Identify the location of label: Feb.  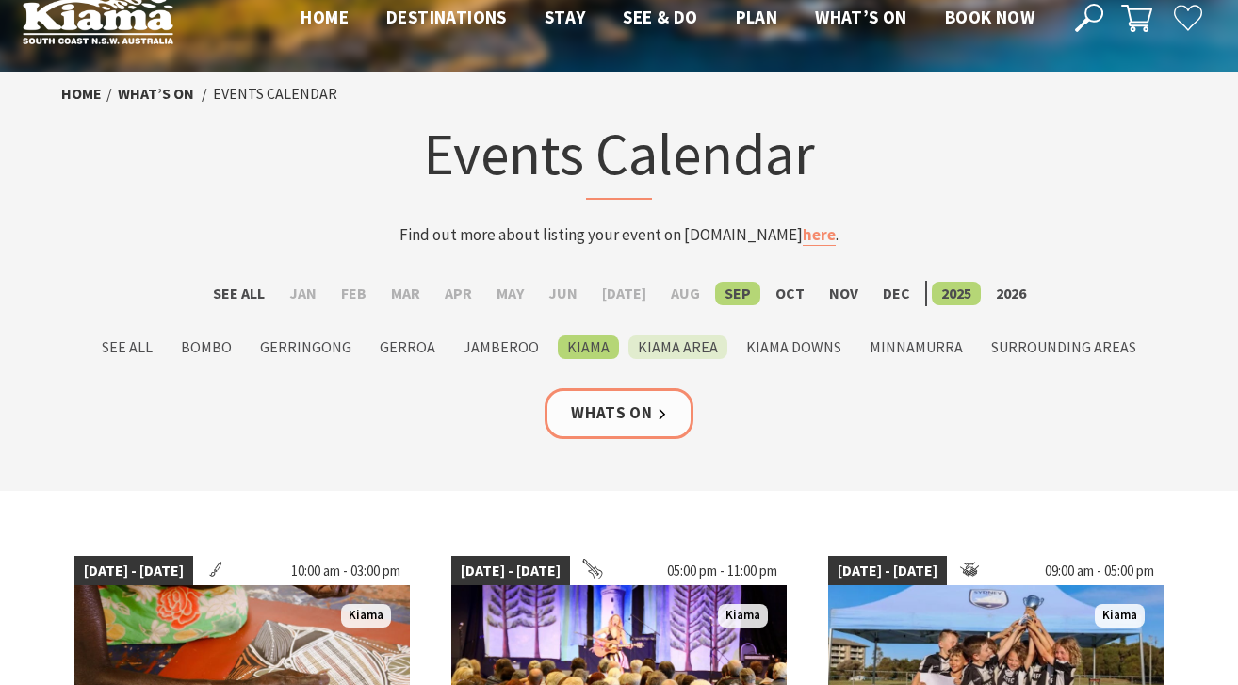
(353, 293).